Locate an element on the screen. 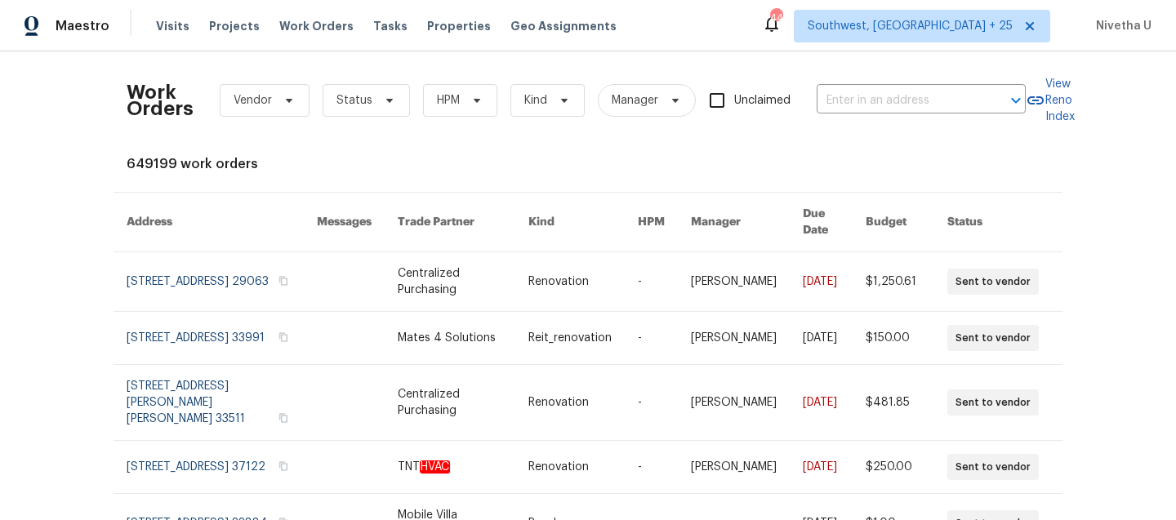 Image resolution: width=1176 pixels, height=520 pixels. span: Unclaimed is located at coordinates (762, 100).